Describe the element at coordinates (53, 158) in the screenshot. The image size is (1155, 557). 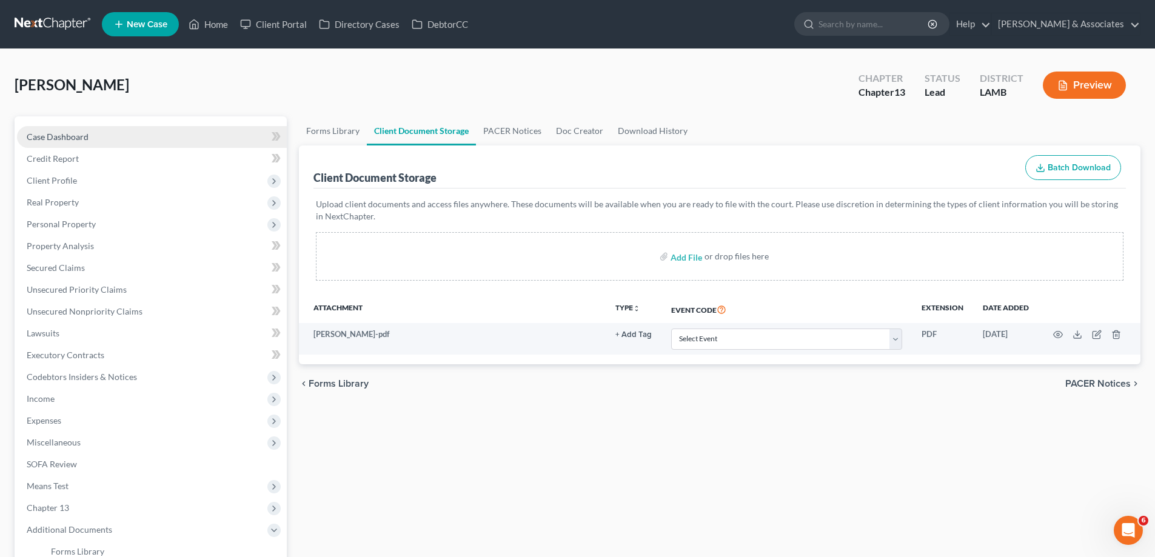
I see `span: Credit Report` at that location.